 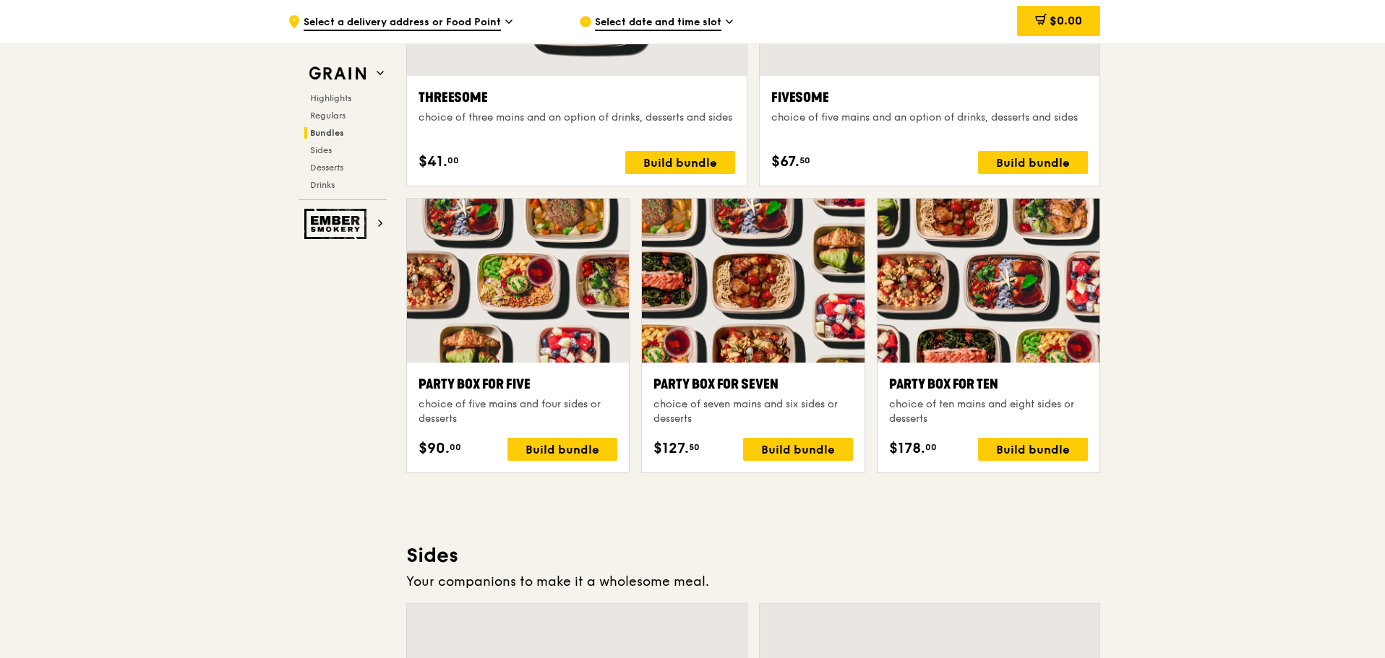 What do you see at coordinates (1065, 20) in the screenshot?
I see `span: $0.00` at bounding box center [1065, 20].